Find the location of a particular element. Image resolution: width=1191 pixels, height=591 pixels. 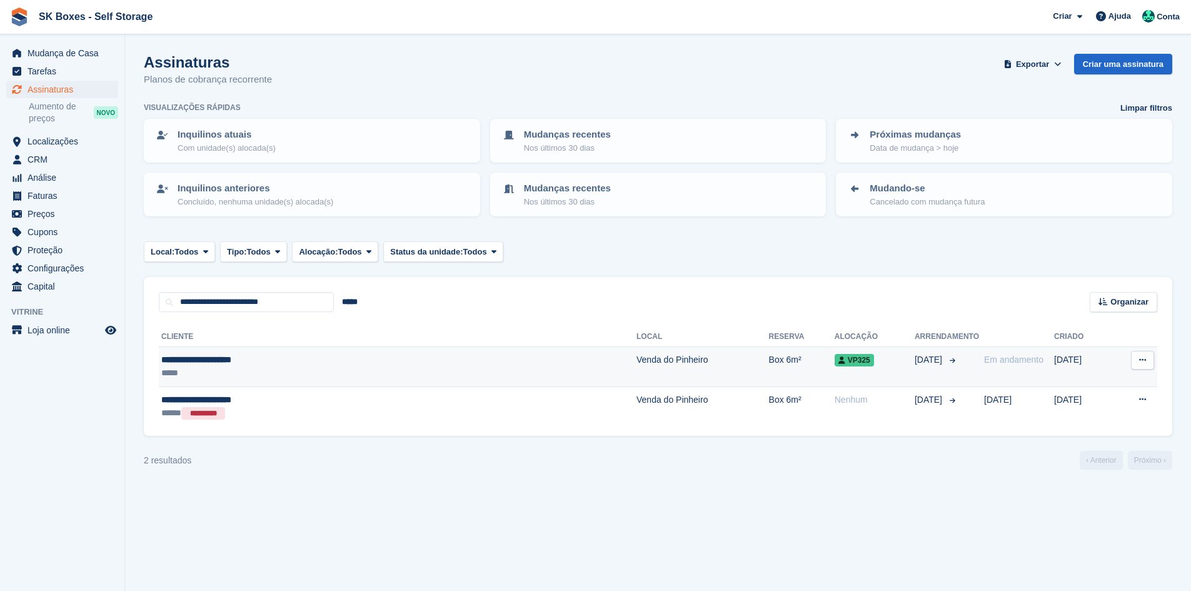

span: VP325 is located at coordinates (854, 360).